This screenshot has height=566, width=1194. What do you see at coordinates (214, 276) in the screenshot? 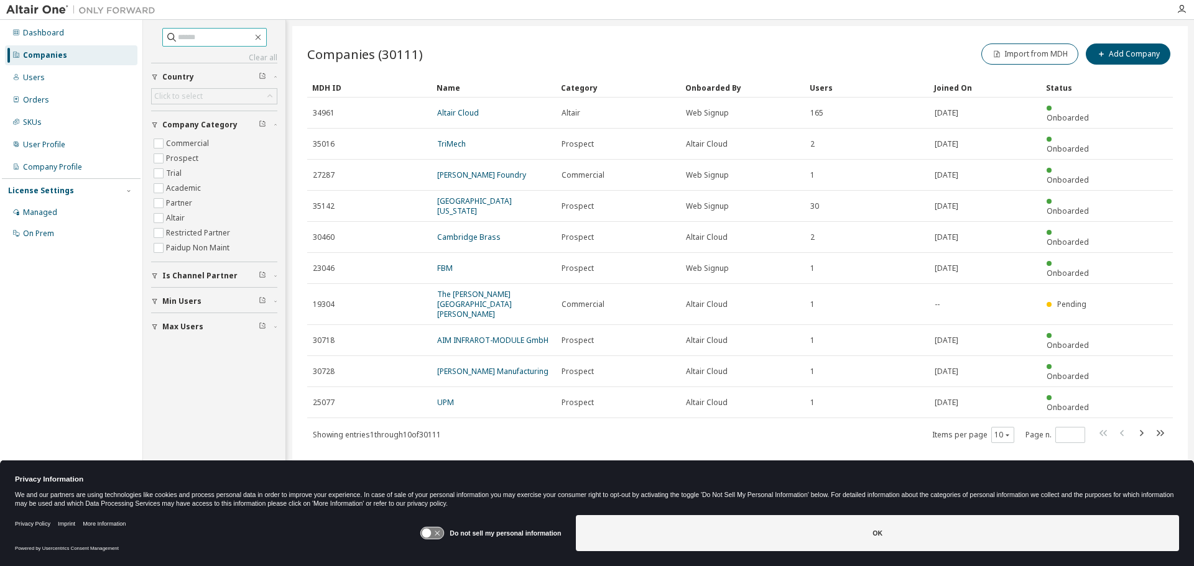
I see `button: Is Channel Partner` at bounding box center [214, 276].